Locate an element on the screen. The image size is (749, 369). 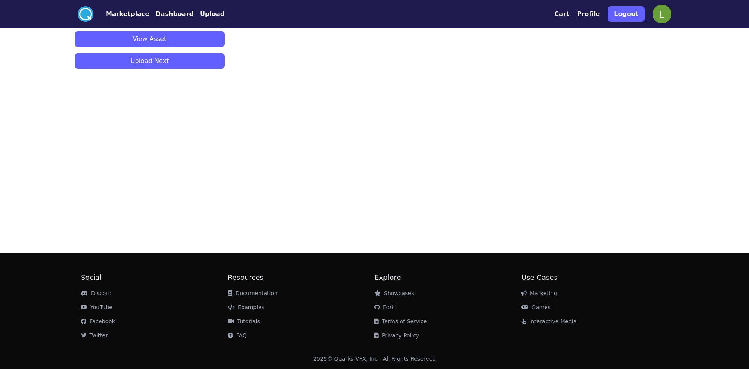
a: Fork is located at coordinates (385, 307).